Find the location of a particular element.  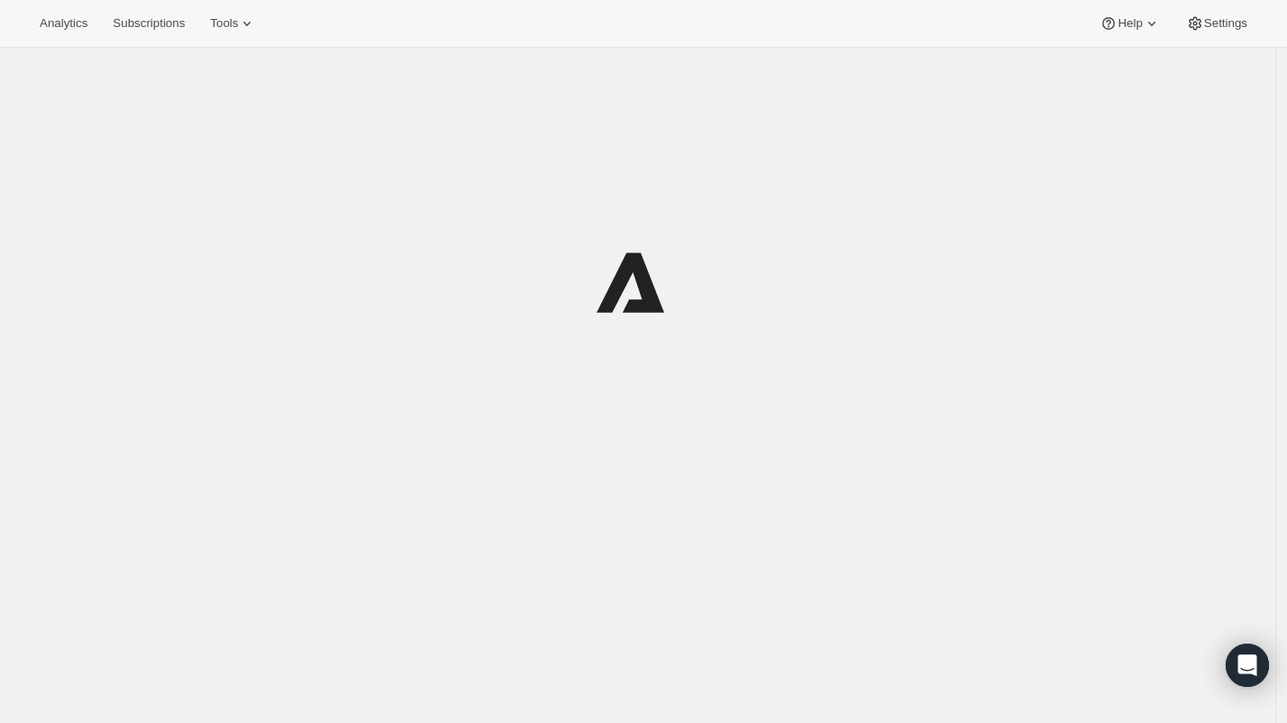

span: Settings is located at coordinates (1226, 23).